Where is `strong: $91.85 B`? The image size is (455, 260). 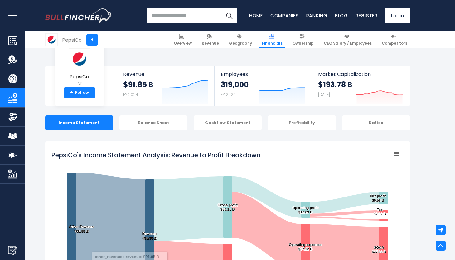 strong: $91.85 B is located at coordinates (138, 84).